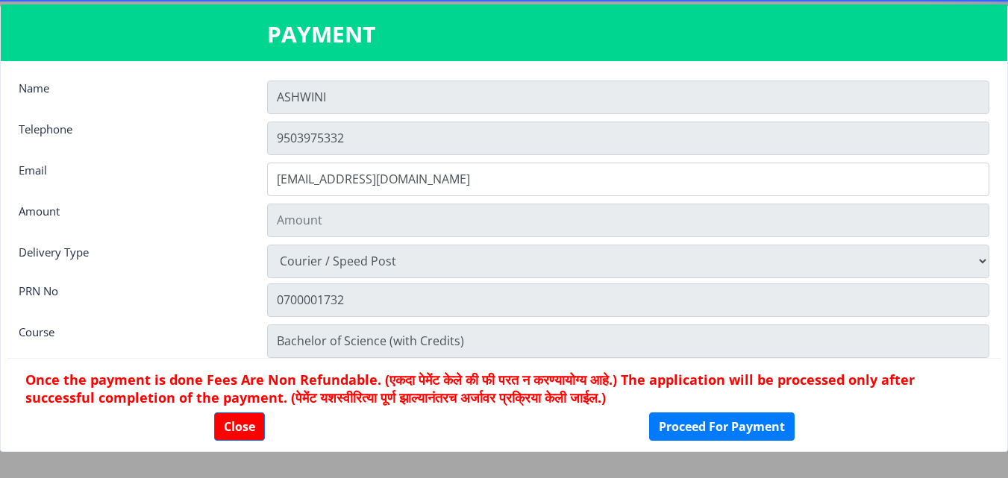 The image size is (1008, 478). I want to click on button: Close, so click(239, 427).